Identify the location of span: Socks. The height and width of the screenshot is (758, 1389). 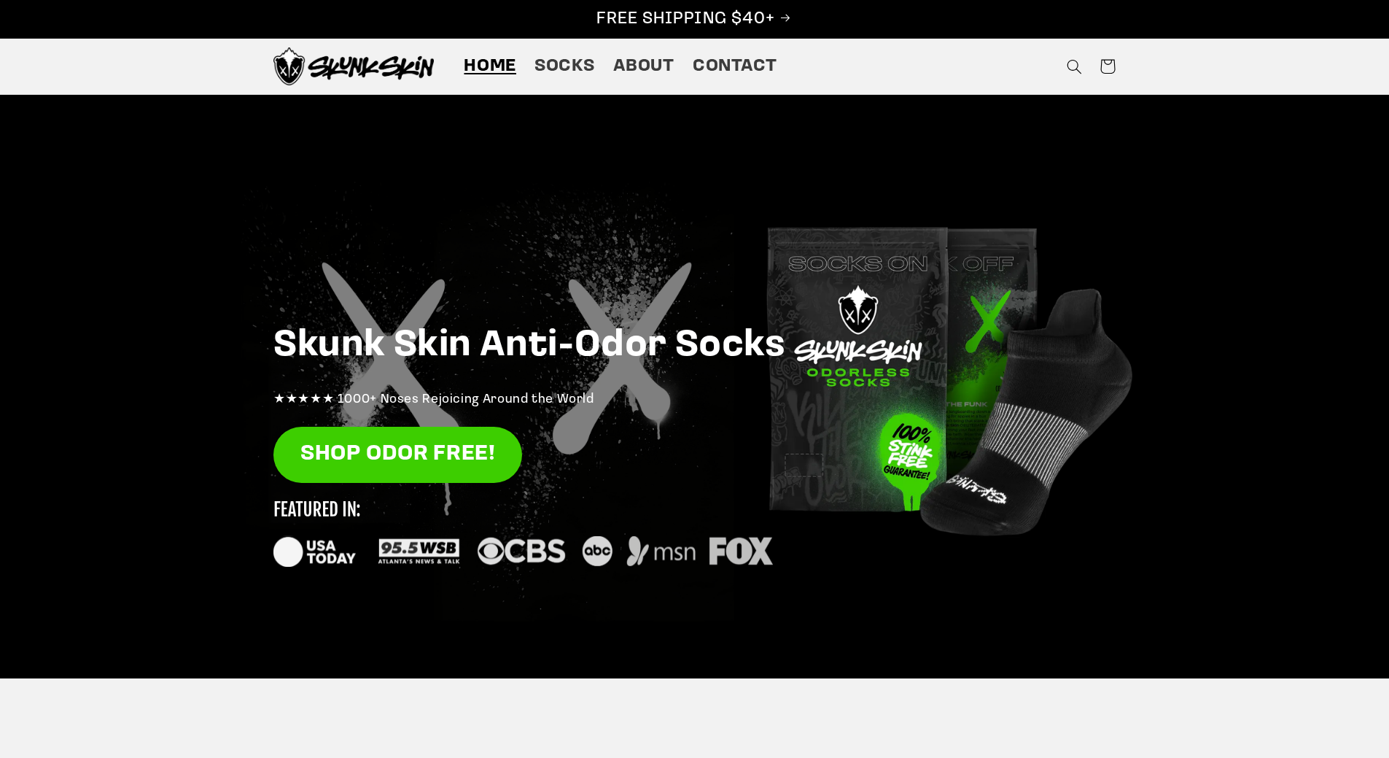
(564, 66).